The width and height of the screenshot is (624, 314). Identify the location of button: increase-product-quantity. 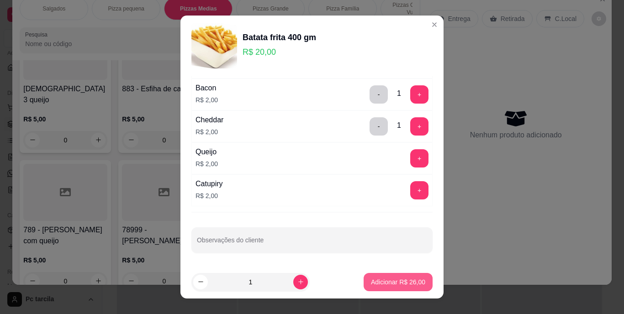
(301, 282).